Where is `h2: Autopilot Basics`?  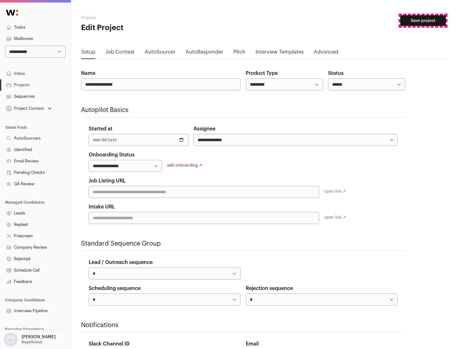
h2: Autopilot Basics is located at coordinates (243, 110).